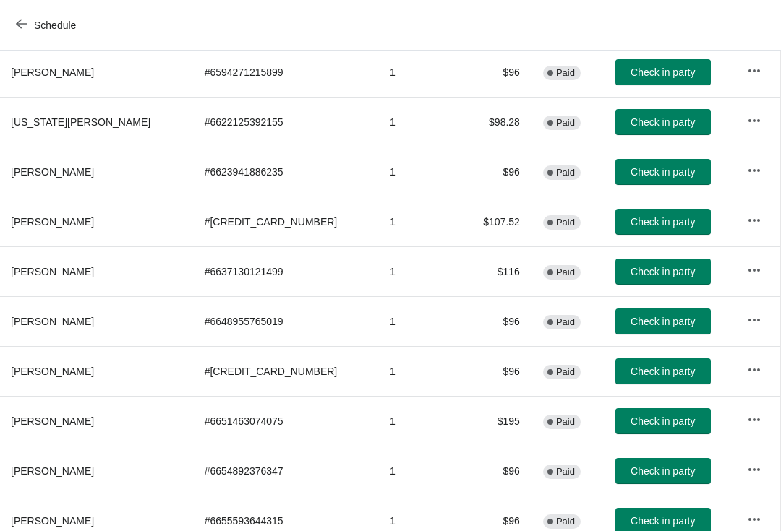  Describe the element at coordinates (286, 321) in the screenshot. I see `td: # 6648955765019` at that location.